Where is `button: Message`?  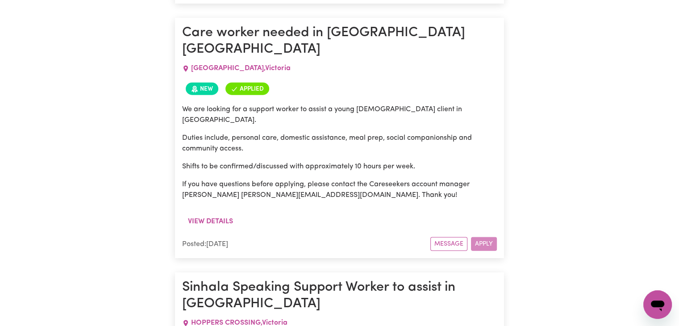 button: Message is located at coordinates (448, 244).